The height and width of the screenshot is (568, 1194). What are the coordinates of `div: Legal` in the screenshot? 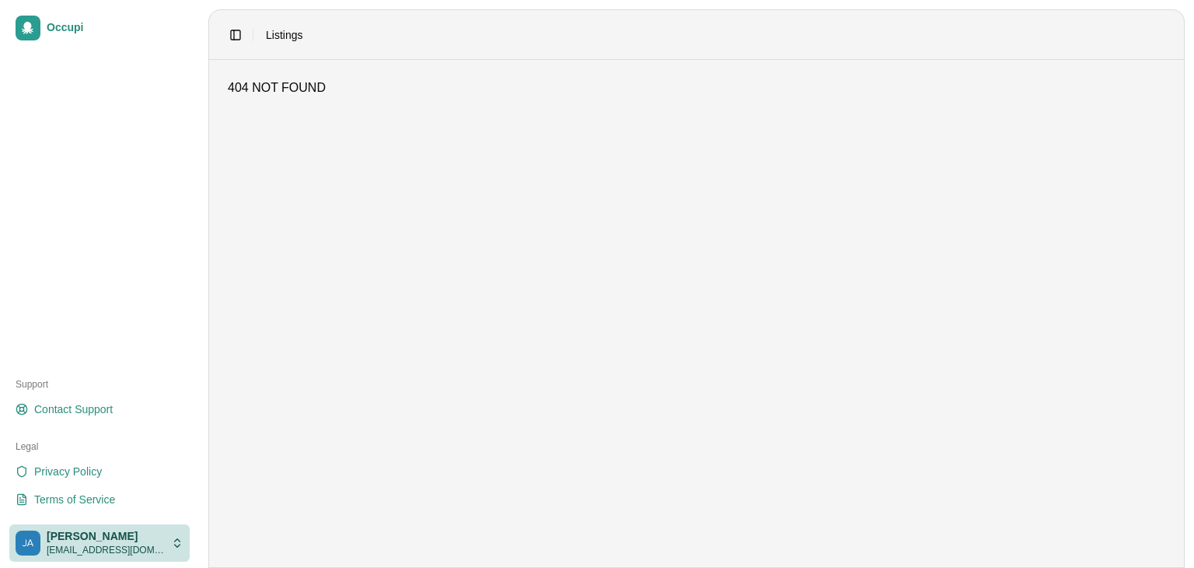 It's located at (100, 446).